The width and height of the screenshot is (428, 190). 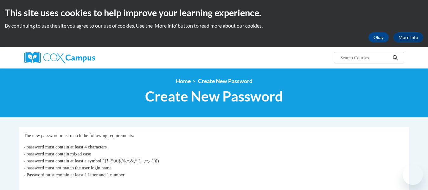 What do you see at coordinates (214, 26) in the screenshot?
I see `p: By continuing to use the site you agree to our use of cookies. Use the ‘More info’ button to read...` at bounding box center [214, 26].